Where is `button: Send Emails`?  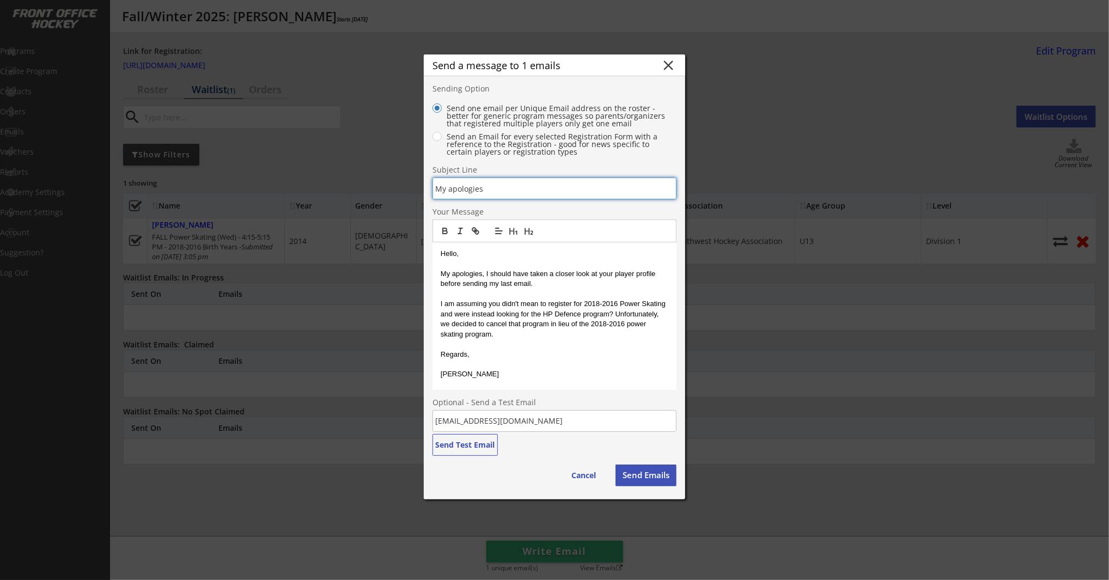
button: Send Emails is located at coordinates (646, 475).